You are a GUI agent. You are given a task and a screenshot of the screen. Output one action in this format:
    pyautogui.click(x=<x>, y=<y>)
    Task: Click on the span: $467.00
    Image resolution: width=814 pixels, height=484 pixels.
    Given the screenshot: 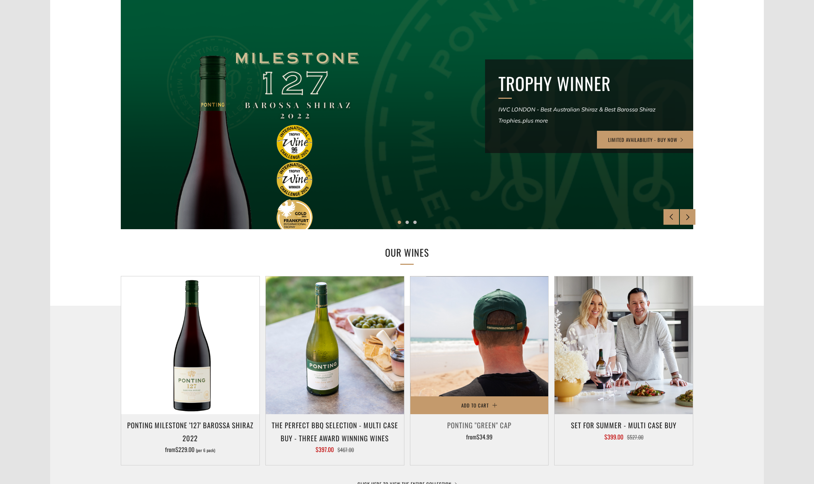 What is the action you would take?
    pyautogui.click(x=346, y=450)
    